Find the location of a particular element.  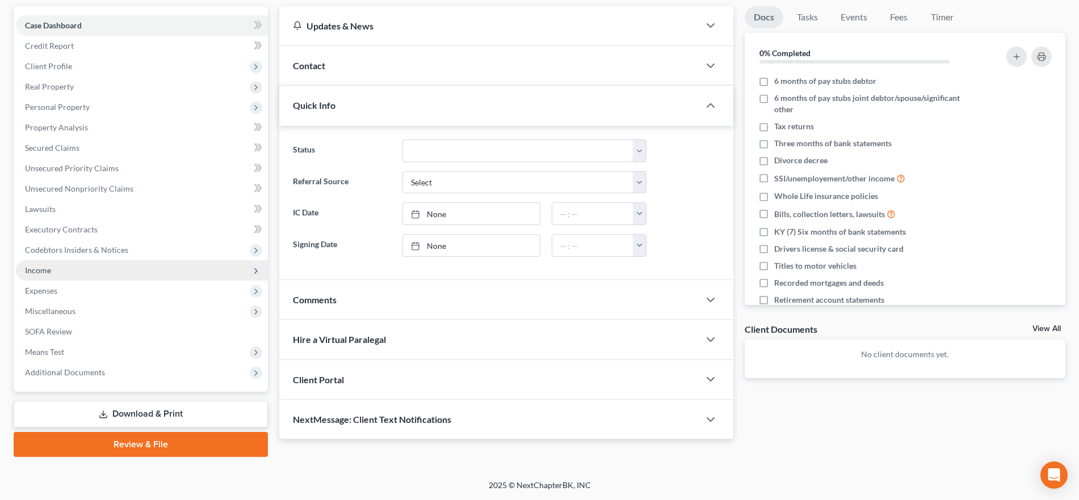

span: Additional Documents is located at coordinates (65, 372).